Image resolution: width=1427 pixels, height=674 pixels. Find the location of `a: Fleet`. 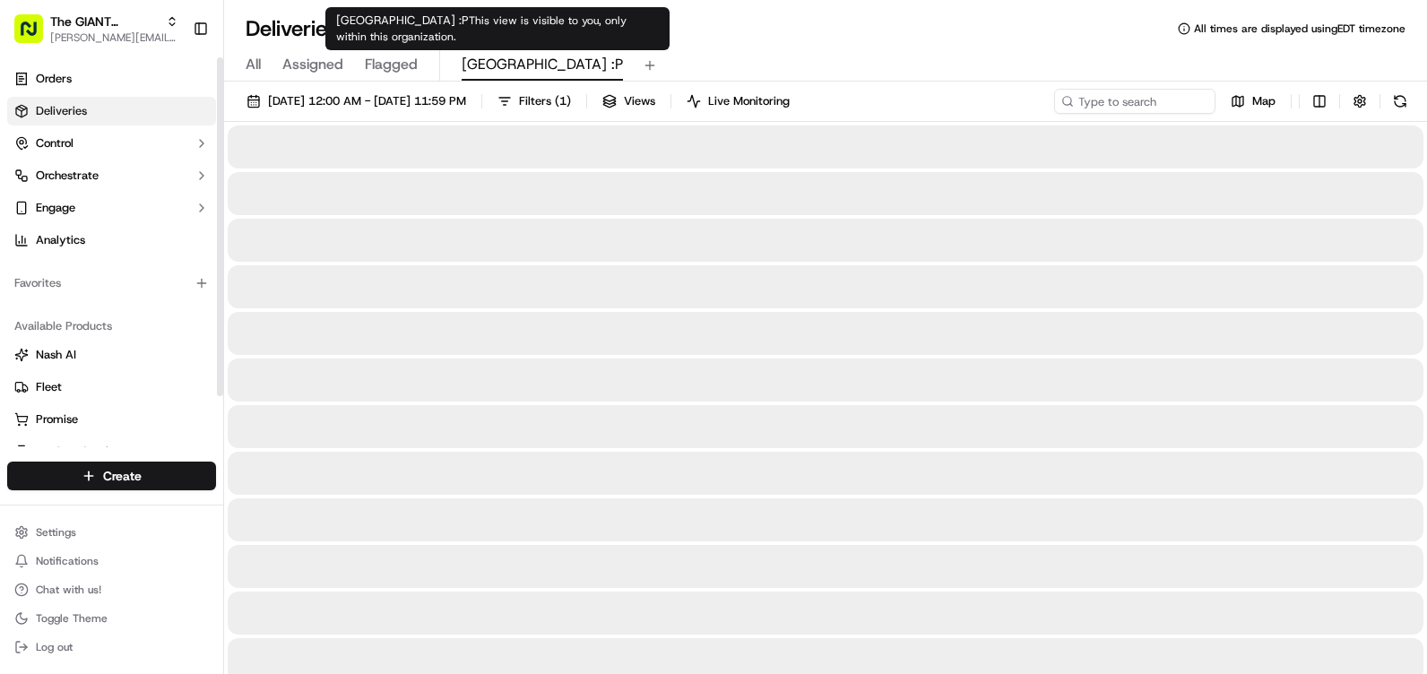

a: Fleet is located at coordinates (111, 387).